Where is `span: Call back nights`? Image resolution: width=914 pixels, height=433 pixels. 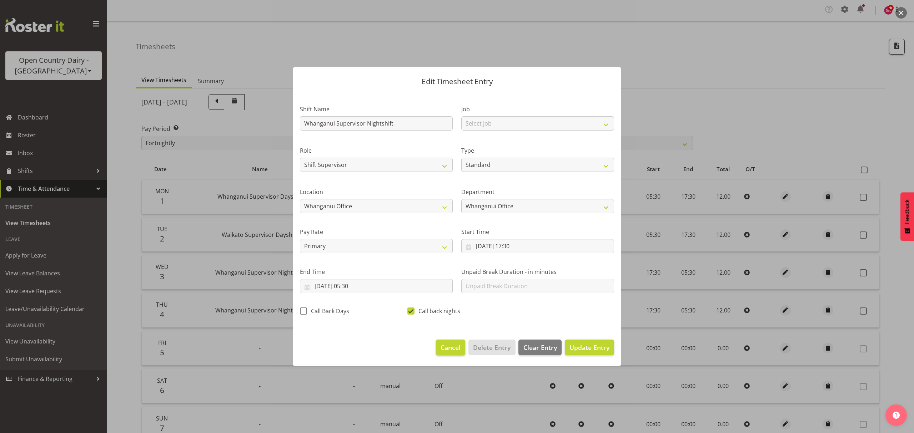 span: Call back nights is located at coordinates (437, 311).